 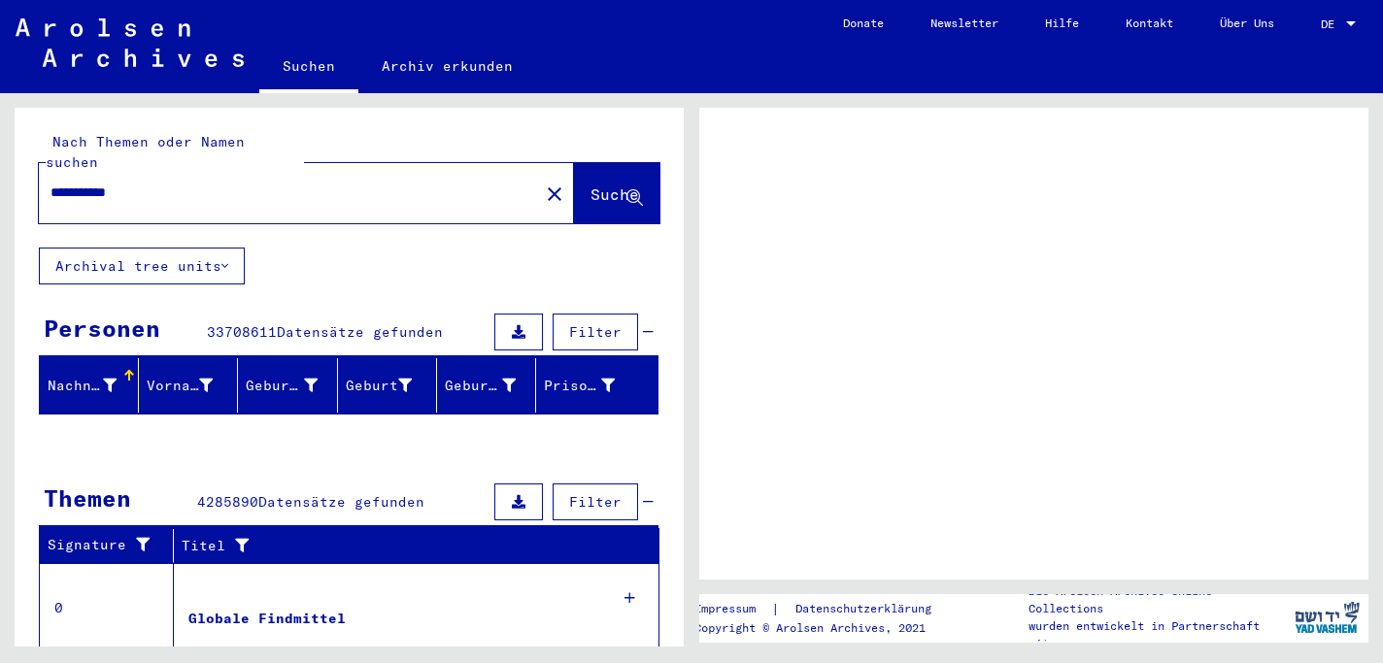 What do you see at coordinates (89, 386) in the screenshot?
I see `mat-header-cell: Nachname` at bounding box center [89, 386].